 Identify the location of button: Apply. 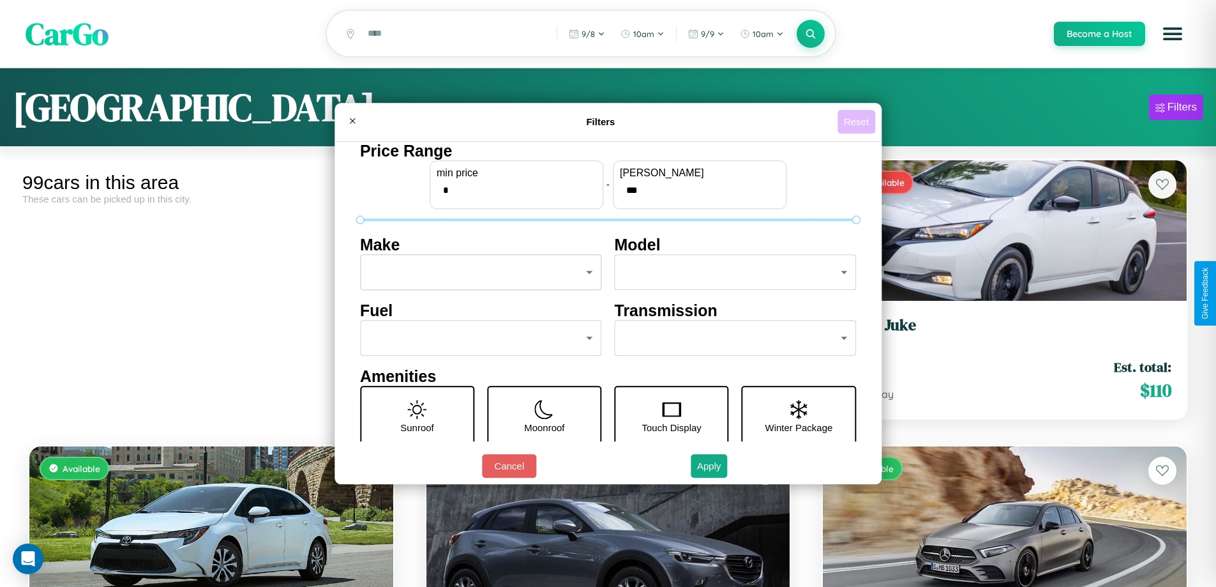
(709, 465).